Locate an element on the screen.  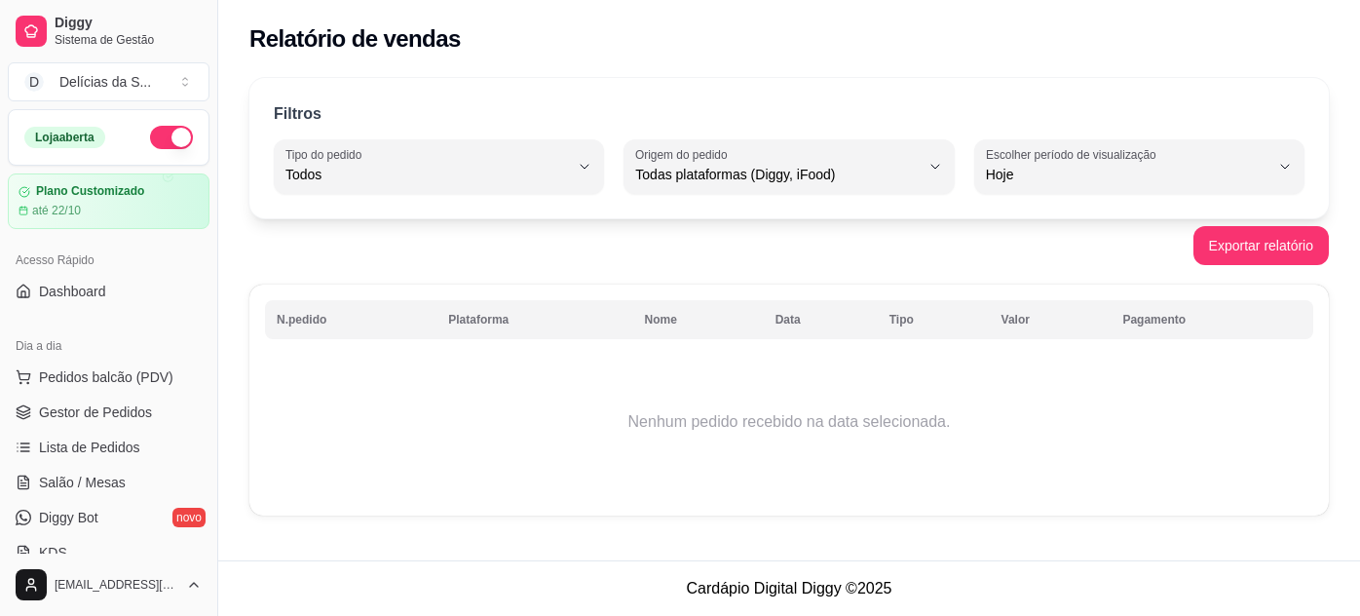
a: Diggy Botnovo is located at coordinates (108, 517).